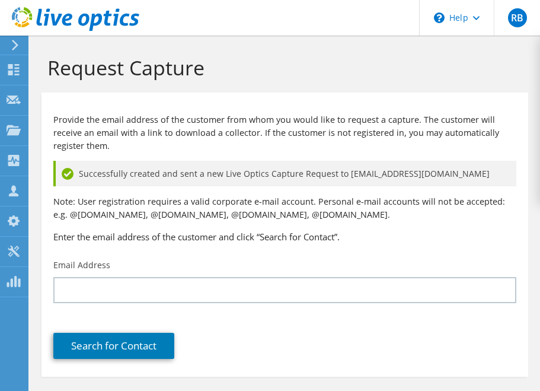  What do you see at coordinates (82, 265) in the screenshot?
I see `label: Email Address` at bounding box center [82, 265].